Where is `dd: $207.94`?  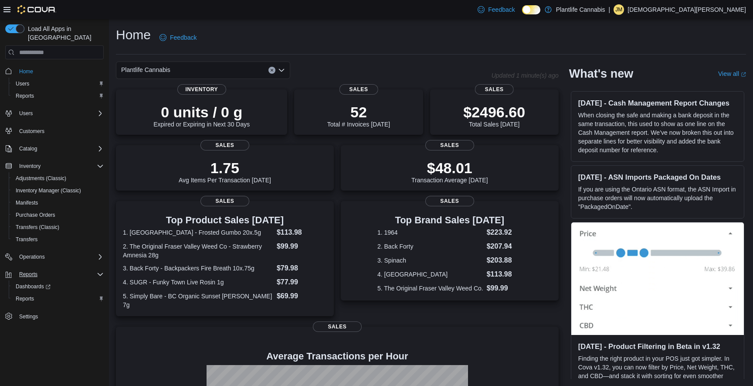 dd: $207.94 is located at coordinates (504, 246).